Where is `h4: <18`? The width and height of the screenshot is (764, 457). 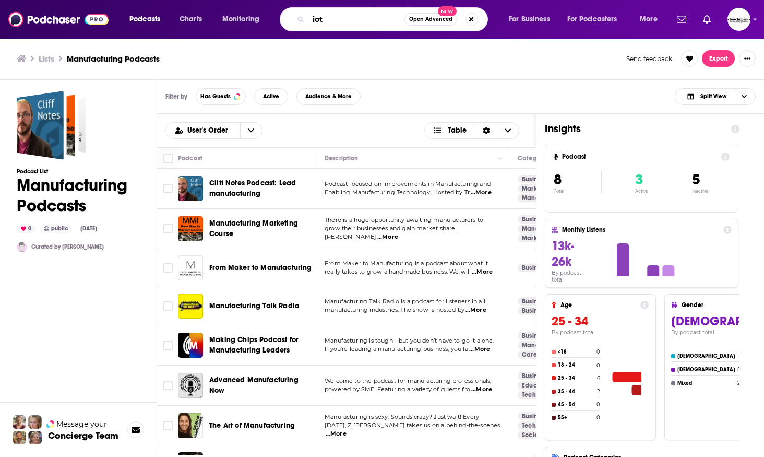
h4: <18 is located at coordinates (576, 352).